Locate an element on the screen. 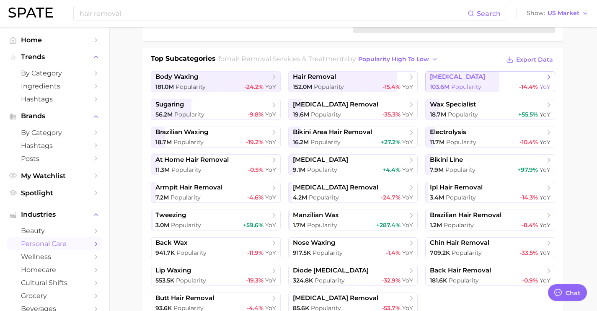  span: -1.4% is located at coordinates (393, 253).